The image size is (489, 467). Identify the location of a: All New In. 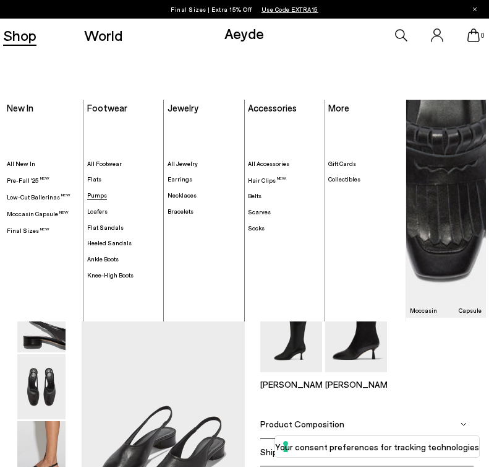
(43, 163).